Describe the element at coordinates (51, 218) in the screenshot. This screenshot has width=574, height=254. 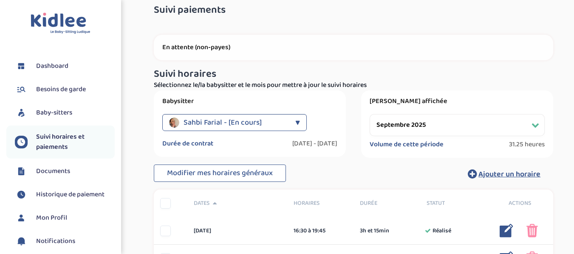
I see `span: Mon Profil` at that location.